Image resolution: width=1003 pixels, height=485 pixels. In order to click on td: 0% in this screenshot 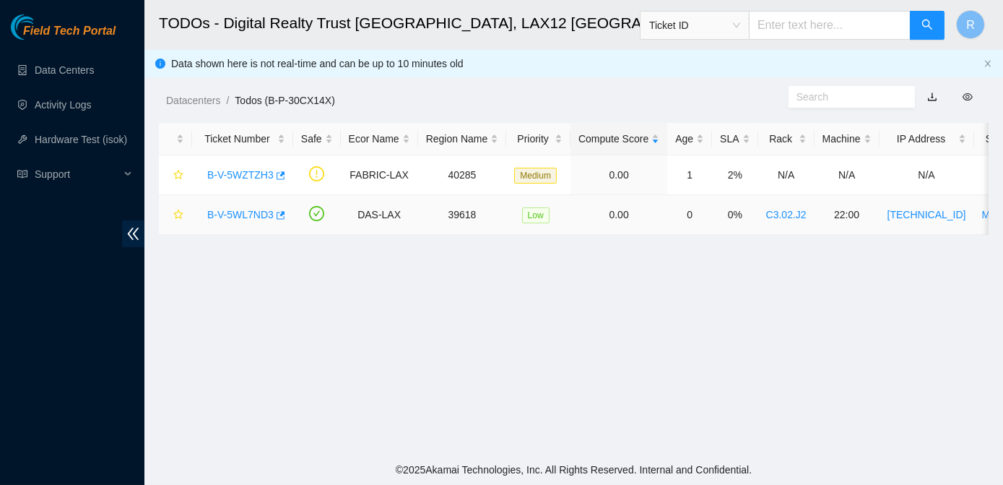, I will do `click(735, 215)`.